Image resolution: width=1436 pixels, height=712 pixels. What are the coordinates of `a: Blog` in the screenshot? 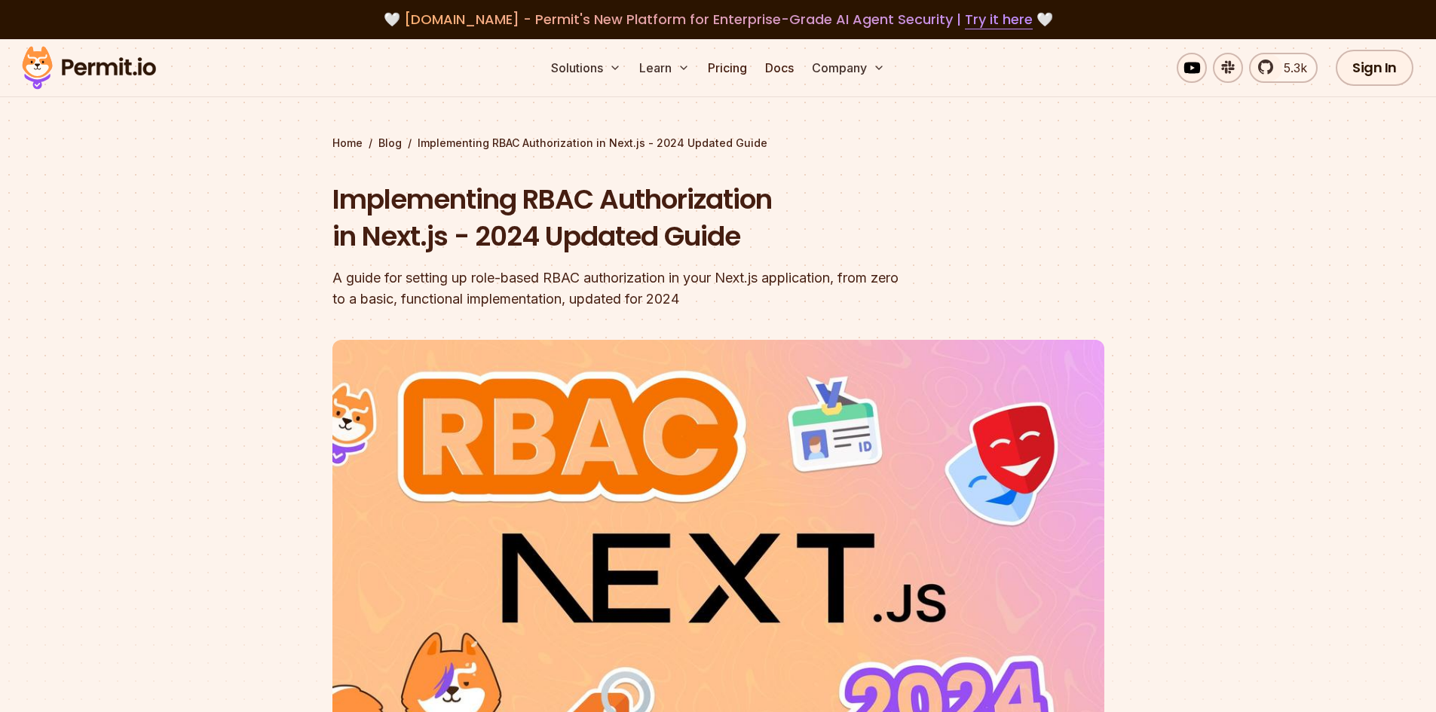 It's located at (390, 143).